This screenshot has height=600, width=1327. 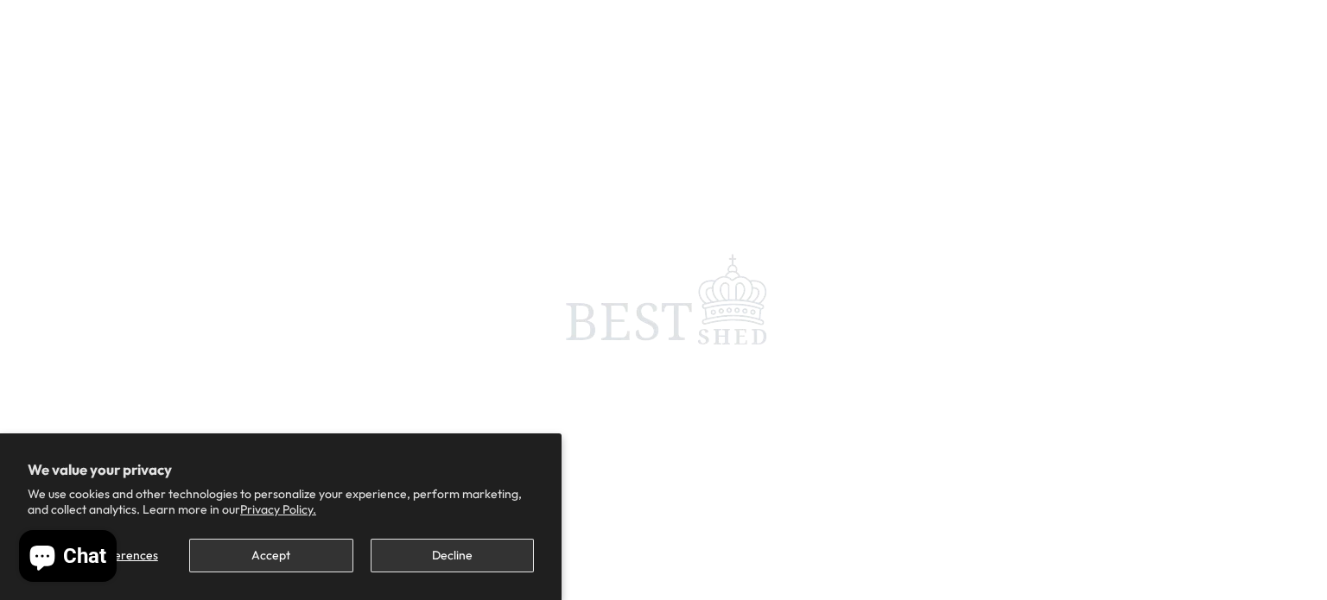 What do you see at coordinates (281, 502) in the screenshot?
I see `p: We use cookies and other technologies to personalize your experience, perform marketing, and coll...` at bounding box center [281, 502].